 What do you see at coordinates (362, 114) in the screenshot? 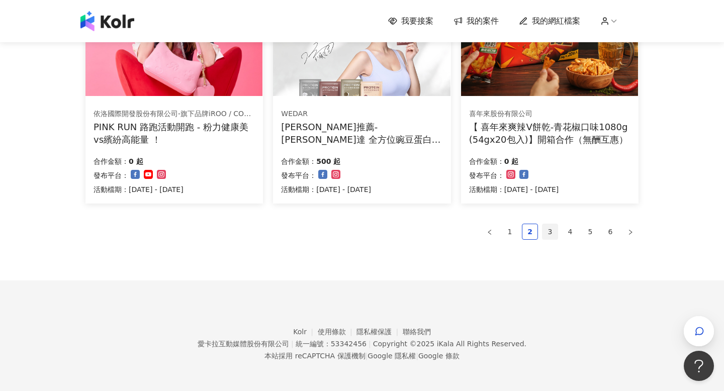
I see `div: WEDAR` at bounding box center [362, 114].